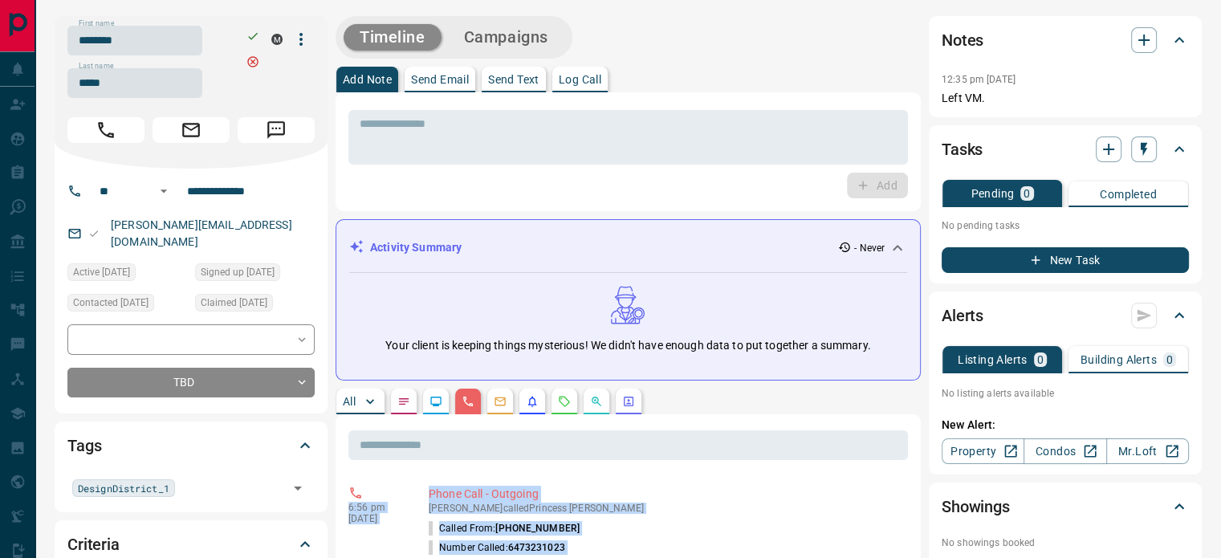 The image size is (1221, 558). I want to click on div: Showings, so click(1065, 507).